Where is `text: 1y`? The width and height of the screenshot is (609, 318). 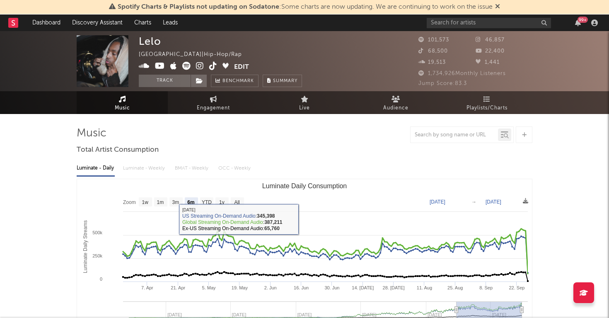 text: 1y is located at coordinates (222, 202).